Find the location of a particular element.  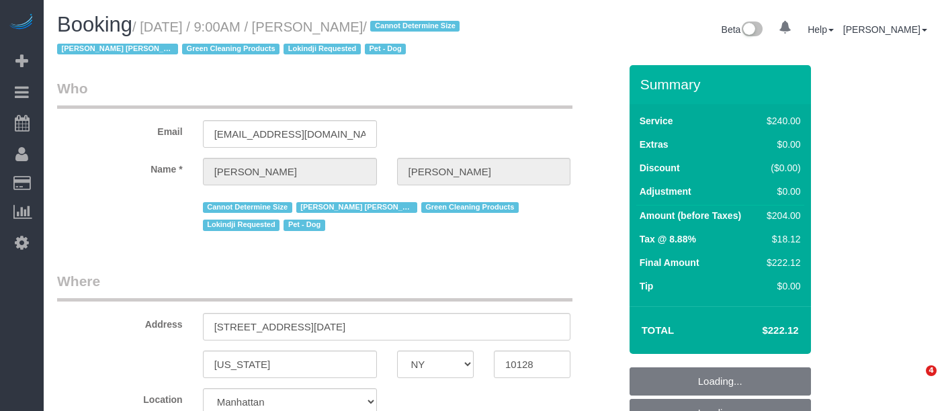

label: Extras is located at coordinates (654, 144).